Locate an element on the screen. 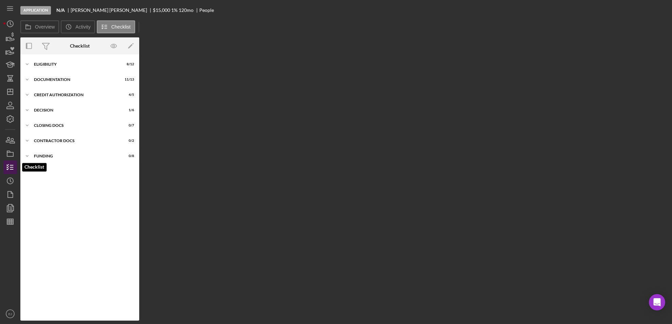  div: Documentation is located at coordinates (75, 80).